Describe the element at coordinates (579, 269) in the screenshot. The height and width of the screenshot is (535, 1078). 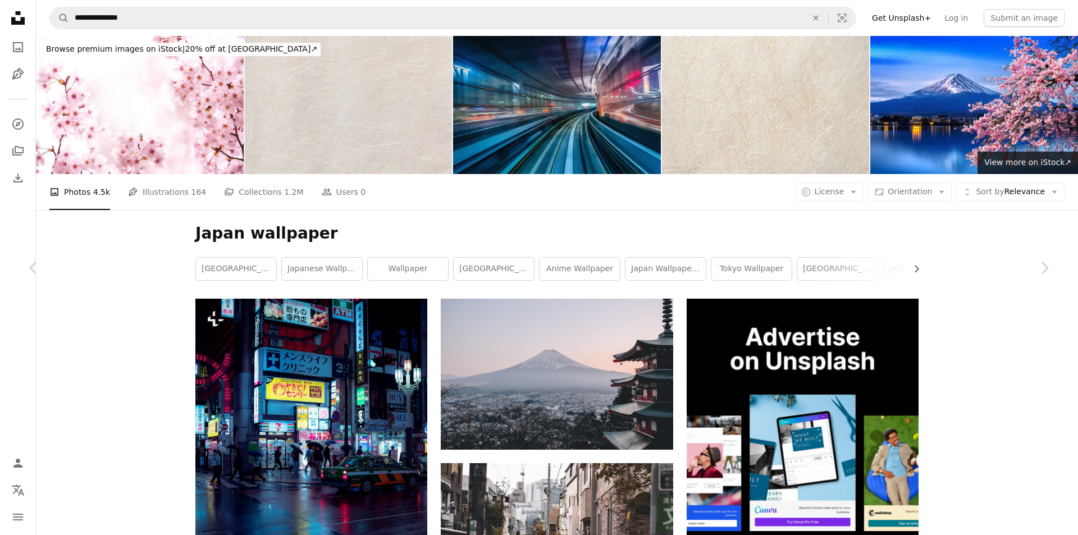
I see `a: anime wallpaper` at that location.